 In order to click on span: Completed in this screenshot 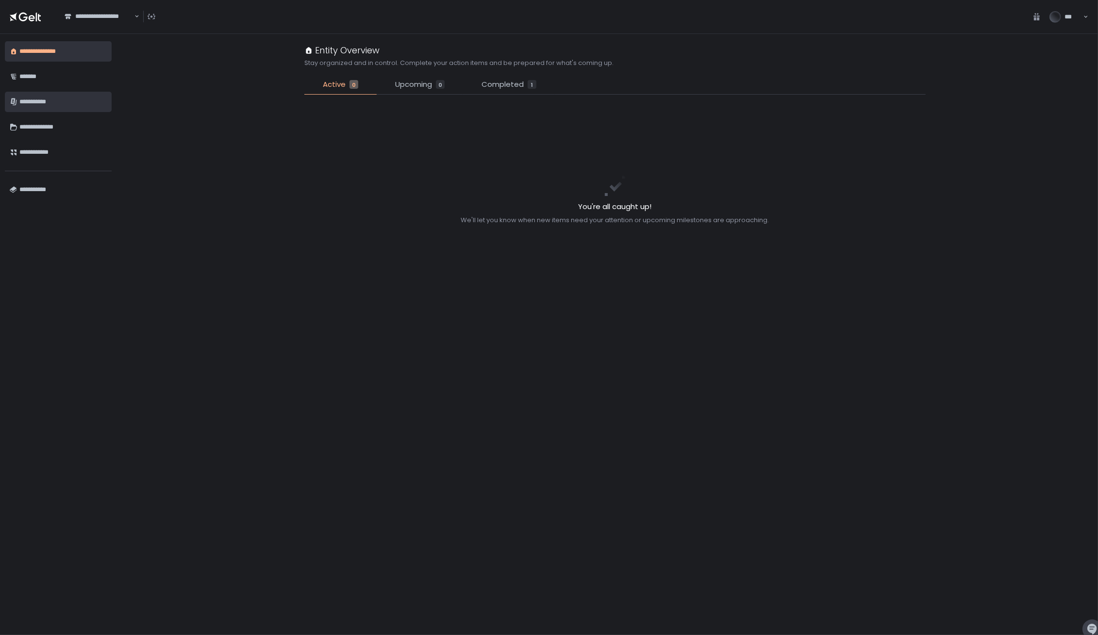, I will do `click(502, 84)`.